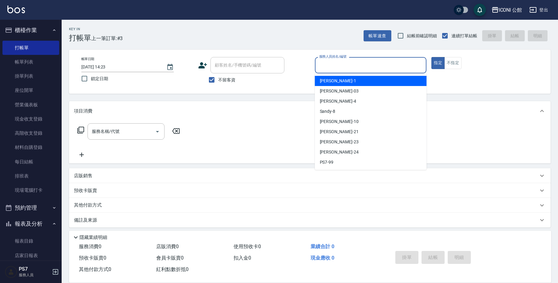  I want to click on p: 其他付款方式, so click(89, 205).